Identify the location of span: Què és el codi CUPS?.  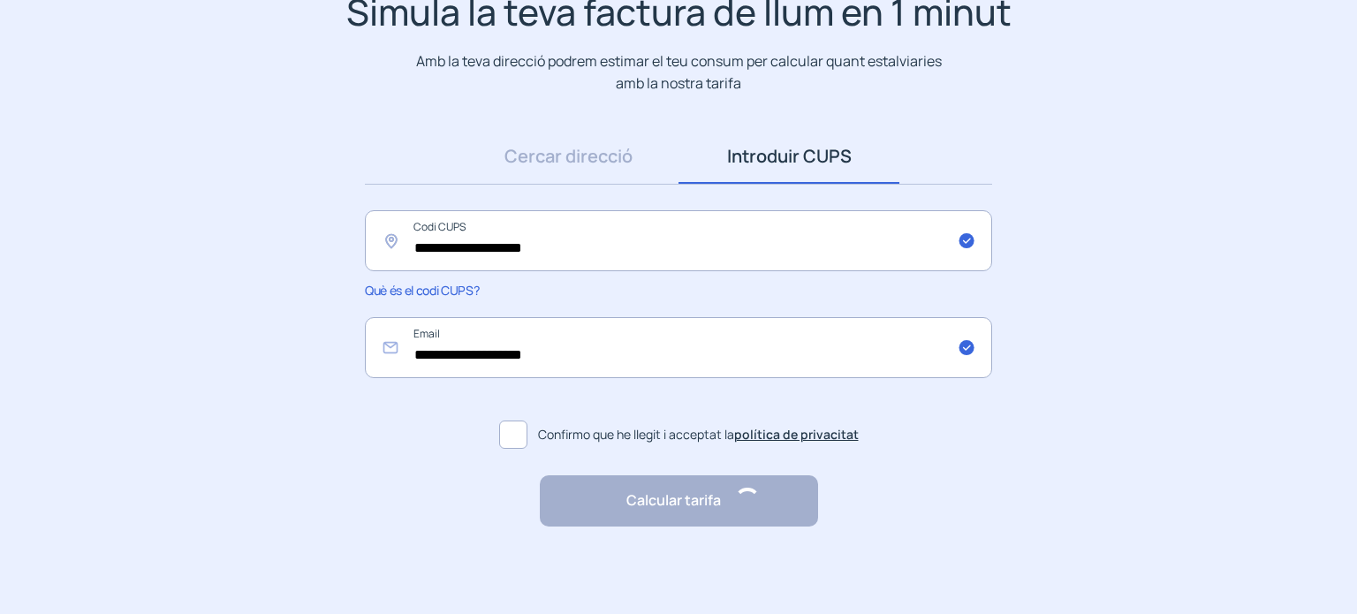
(421, 290).